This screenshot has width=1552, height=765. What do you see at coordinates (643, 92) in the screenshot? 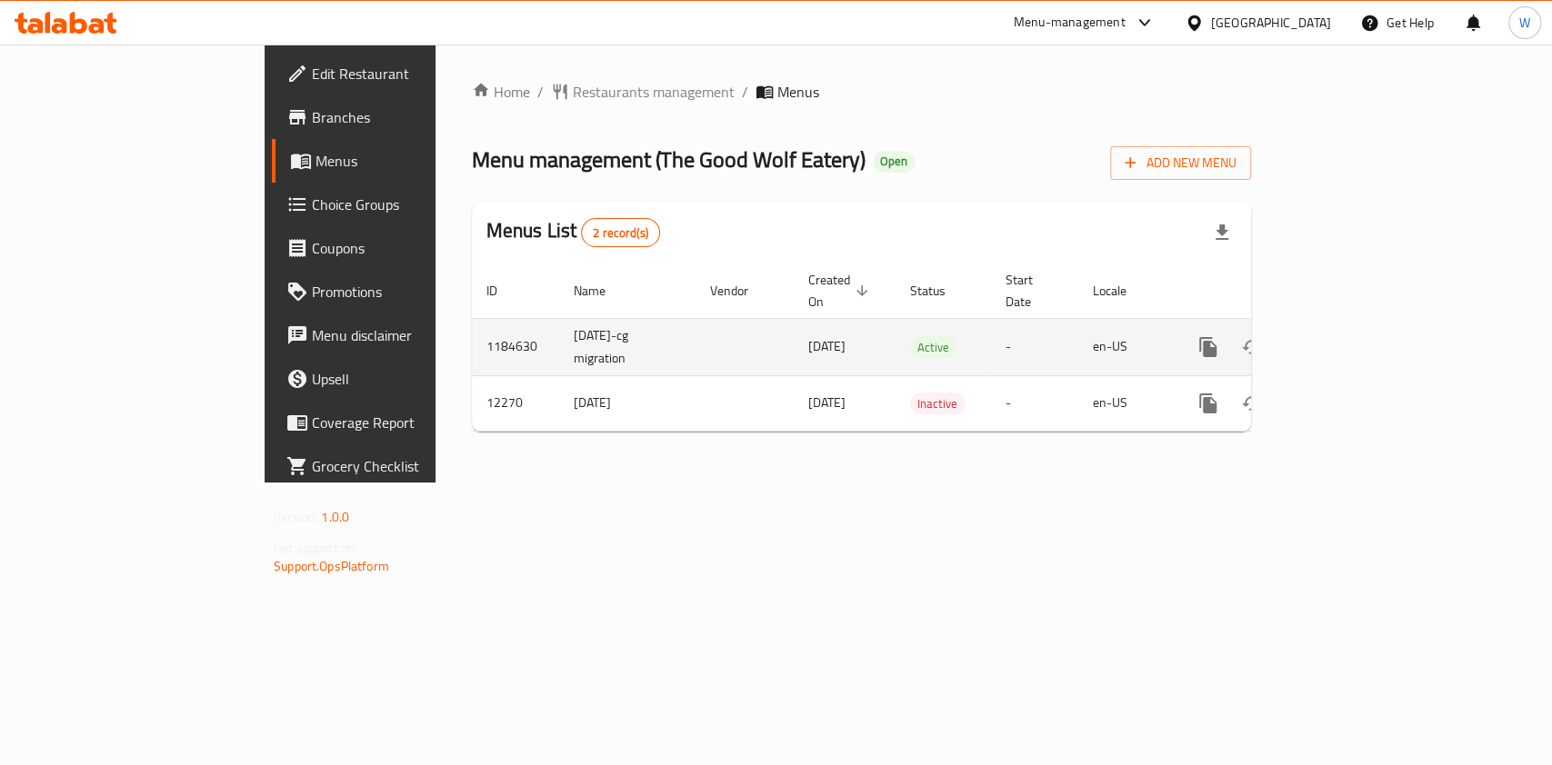
I see `a: Restaurants management` at bounding box center [643, 92].